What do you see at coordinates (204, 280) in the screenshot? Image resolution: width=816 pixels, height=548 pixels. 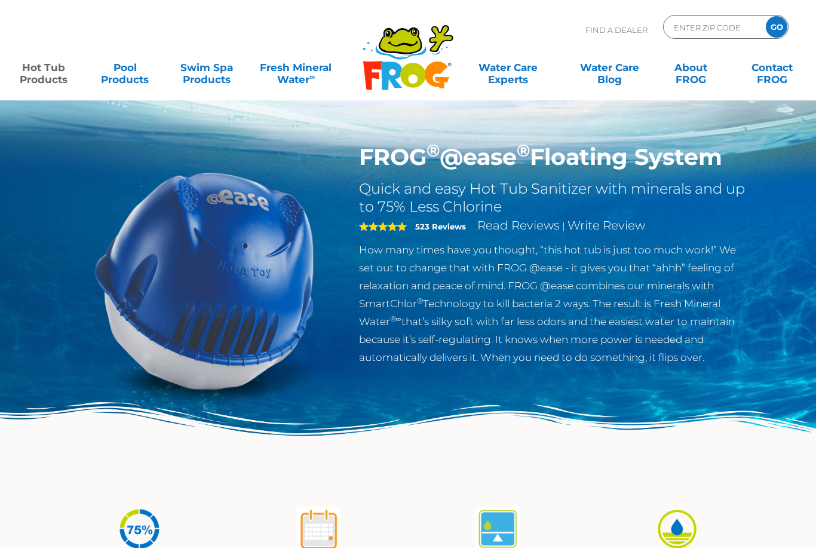 I see `img: hot-tub-product-atease-system.png` at bounding box center [204, 280].